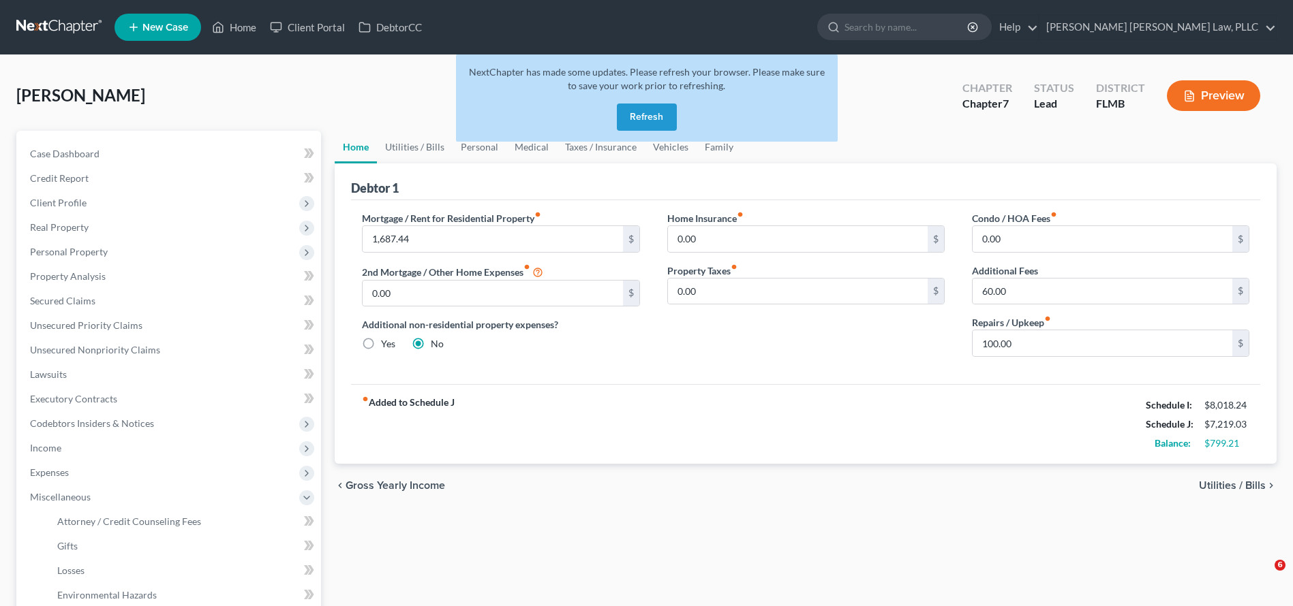  What do you see at coordinates (71, 570) in the screenshot?
I see `span: Losses` at bounding box center [71, 570].